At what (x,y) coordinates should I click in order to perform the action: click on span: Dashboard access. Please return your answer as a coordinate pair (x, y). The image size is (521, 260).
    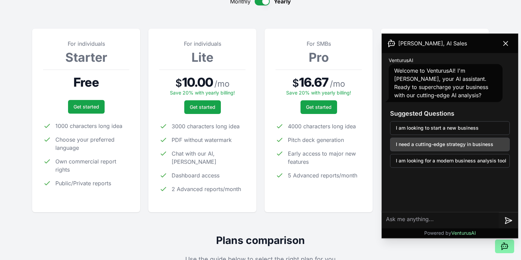
    Looking at the image, I should click on (195, 176).